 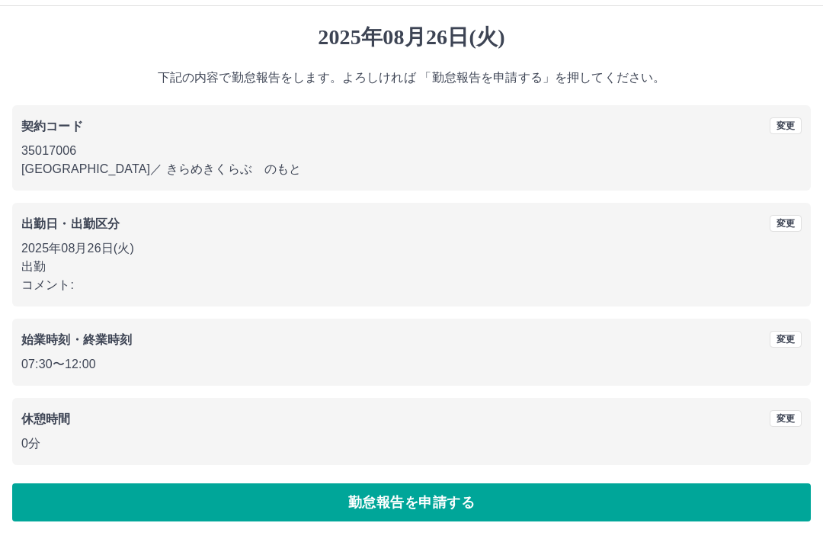 What do you see at coordinates (46, 419) in the screenshot?
I see `b: 休憩時間` at bounding box center [46, 419].